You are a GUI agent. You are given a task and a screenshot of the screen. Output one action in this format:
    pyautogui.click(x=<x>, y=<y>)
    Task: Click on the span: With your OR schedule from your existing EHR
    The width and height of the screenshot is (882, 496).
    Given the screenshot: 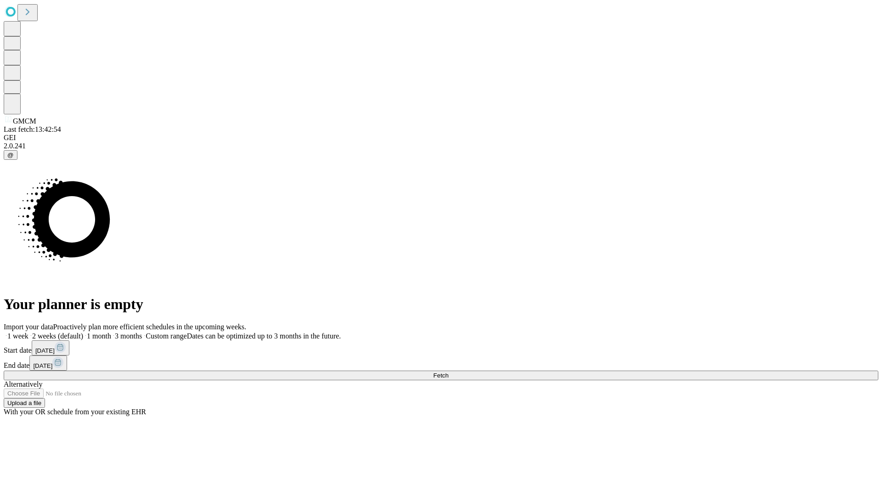 What is the action you would take?
    pyautogui.click(x=75, y=412)
    